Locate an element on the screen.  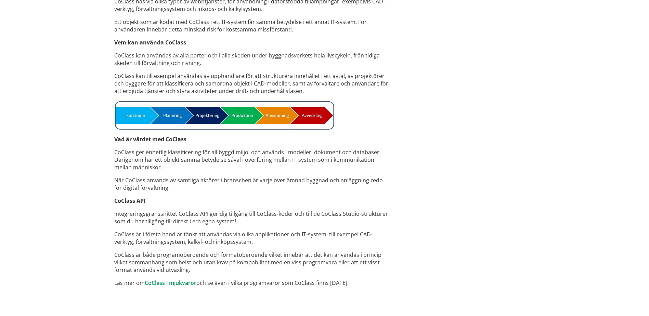
p: Integreringsgränssnittet CoClass API ger dig tillgång till CoClass-koder och till de CoClass Stud... is located at coordinates (253, 218).